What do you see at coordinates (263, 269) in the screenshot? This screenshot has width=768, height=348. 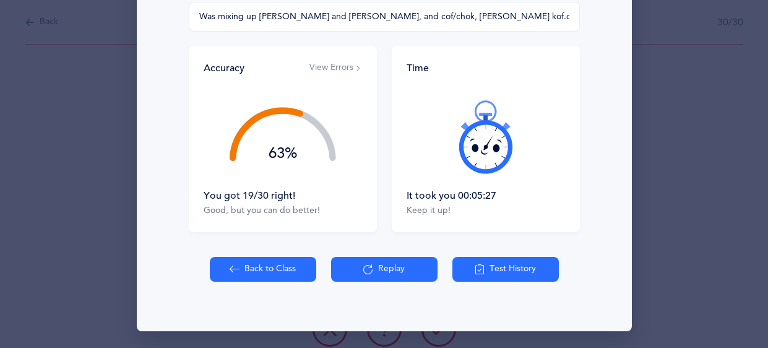 I see `button: Back to Class` at bounding box center [263, 269].